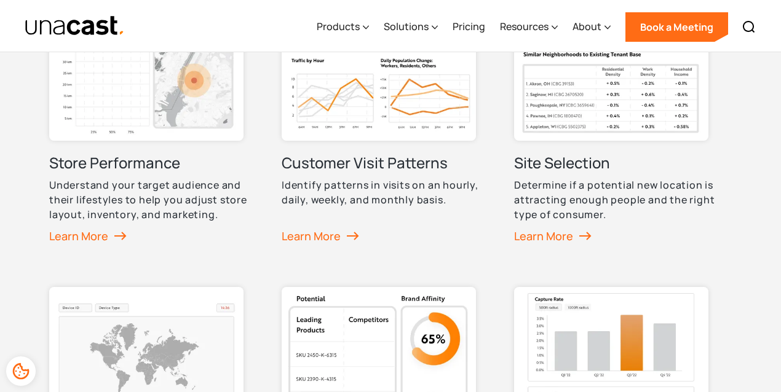 Image resolution: width=781 pixels, height=392 pixels. I want to click on img: Unacast text logo, so click(74, 26).